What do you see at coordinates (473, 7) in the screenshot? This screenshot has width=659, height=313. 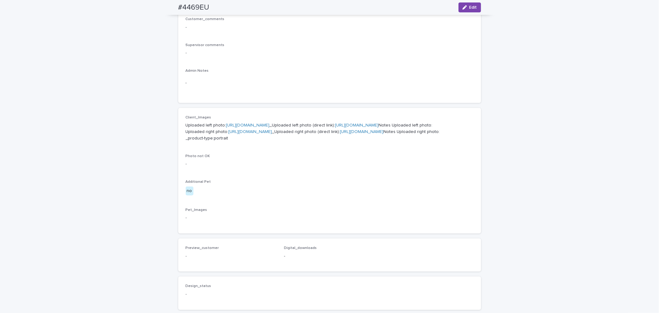 I see `span: Edit` at bounding box center [473, 7].